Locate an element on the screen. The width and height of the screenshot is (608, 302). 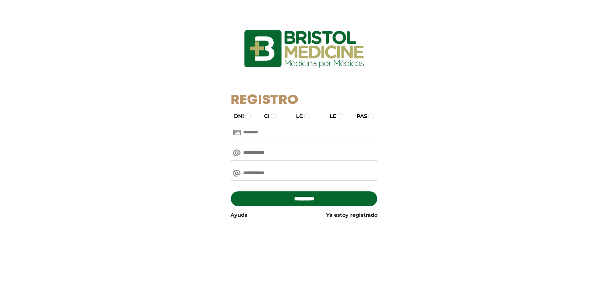
img: logo_ingresarbristol.jpg is located at coordinates (304, 49).